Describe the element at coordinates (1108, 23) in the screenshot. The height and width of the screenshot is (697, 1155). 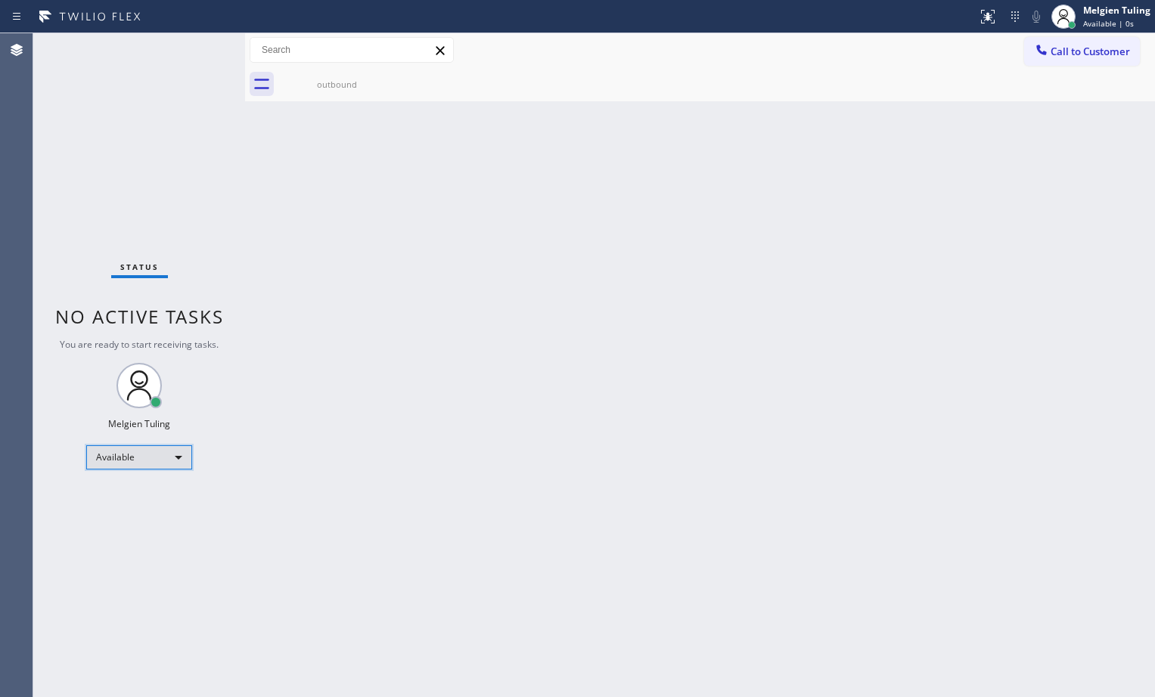
I see `span: Available | 0s` at that location.